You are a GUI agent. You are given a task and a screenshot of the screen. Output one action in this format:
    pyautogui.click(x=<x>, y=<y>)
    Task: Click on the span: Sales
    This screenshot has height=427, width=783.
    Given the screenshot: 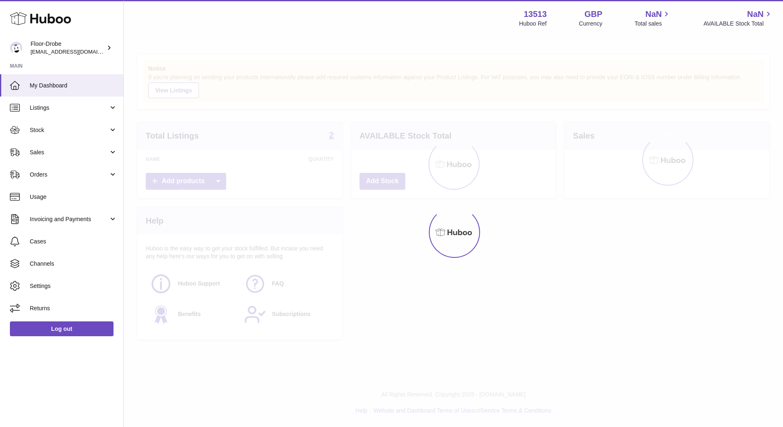 What is the action you would take?
    pyautogui.click(x=69, y=152)
    